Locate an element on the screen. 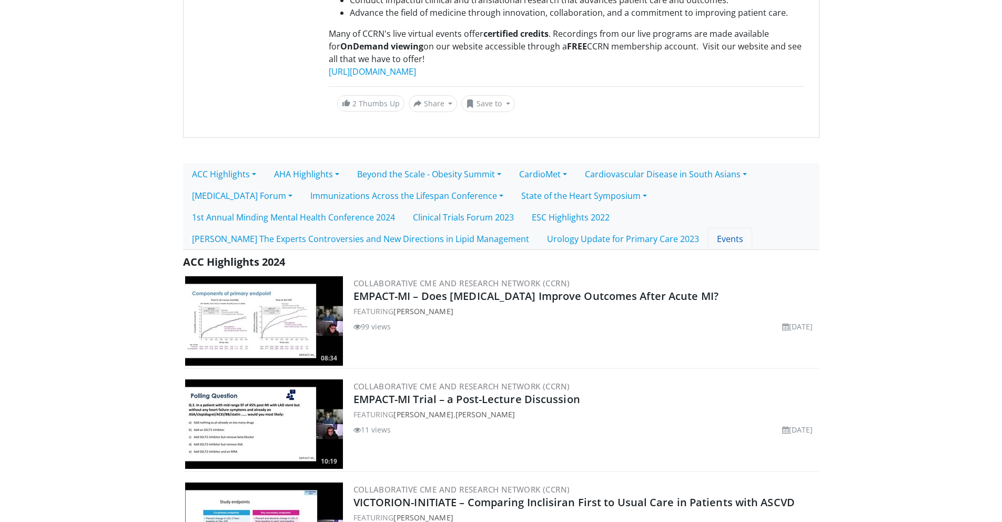 Image resolution: width=1002 pixels, height=522 pixels. span: ACC Highlights 2024 is located at coordinates (234, 261).